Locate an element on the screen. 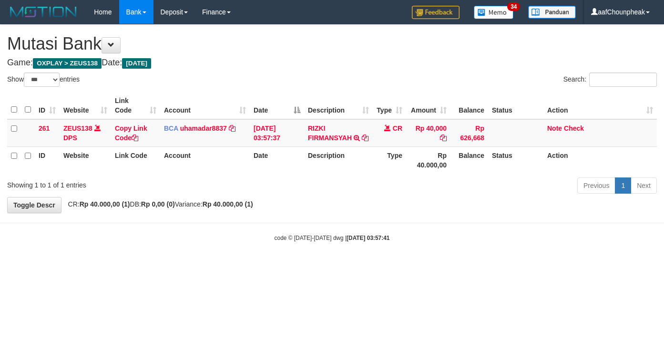 Image resolution: width=664 pixels, height=363 pixels. th: Action: activate to sort column ascending is located at coordinates (600, 105).